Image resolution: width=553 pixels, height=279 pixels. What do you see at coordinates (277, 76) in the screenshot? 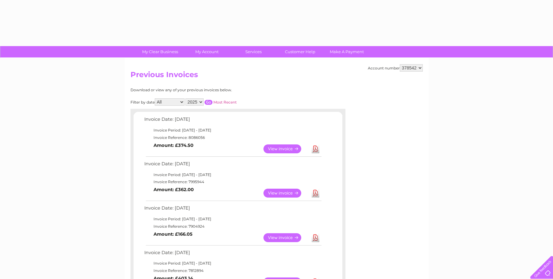
I see `h2: Previous Invoices` at bounding box center [277, 76].